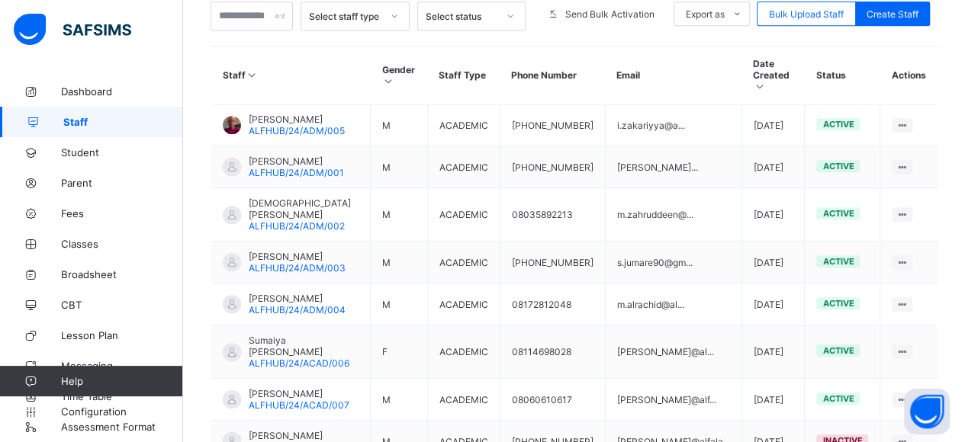 Image resolution: width=965 pixels, height=442 pixels. Describe the element at coordinates (398, 76) in the screenshot. I see `th: Gender` at that location.